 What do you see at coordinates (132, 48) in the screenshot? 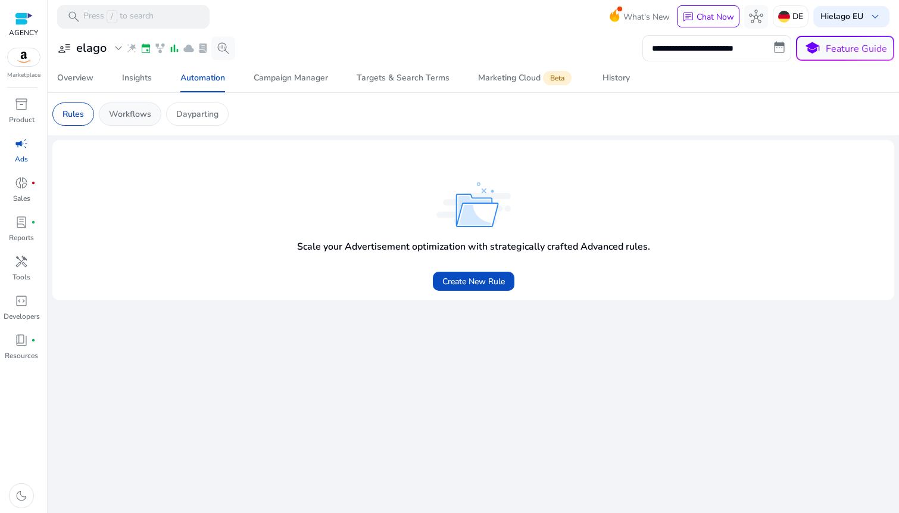
I see `span: wand_stars` at bounding box center [132, 48].